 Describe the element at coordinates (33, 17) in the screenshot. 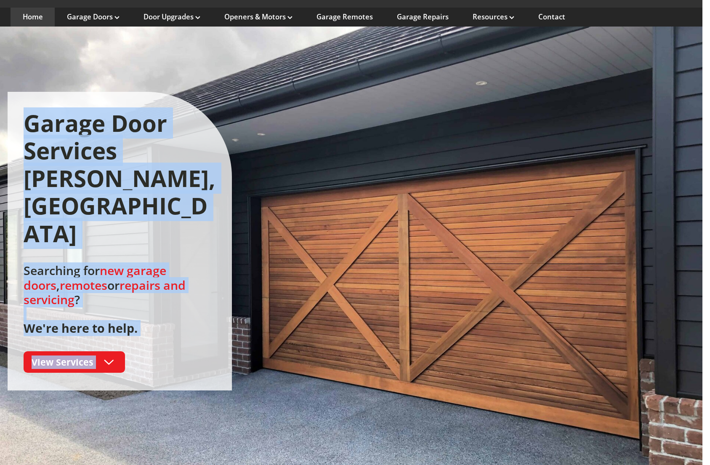

I see `a: Home` at that location.